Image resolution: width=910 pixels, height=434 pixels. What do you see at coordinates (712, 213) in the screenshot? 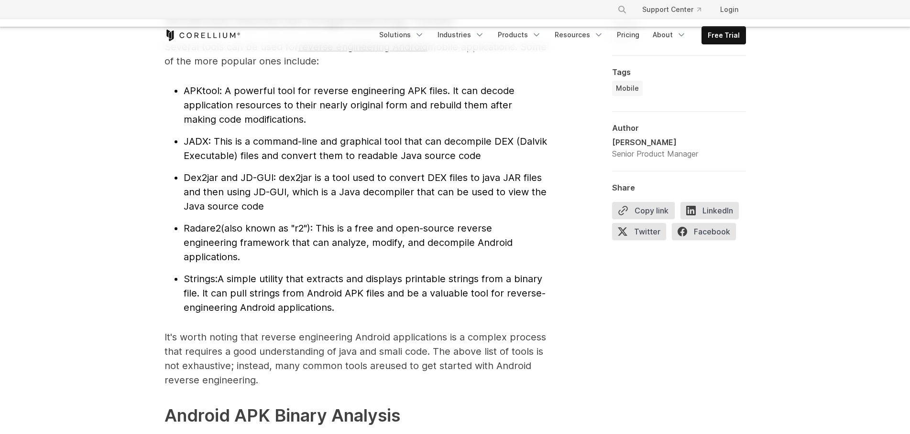
I see `a: LinkedIn` at bounding box center [712, 213].